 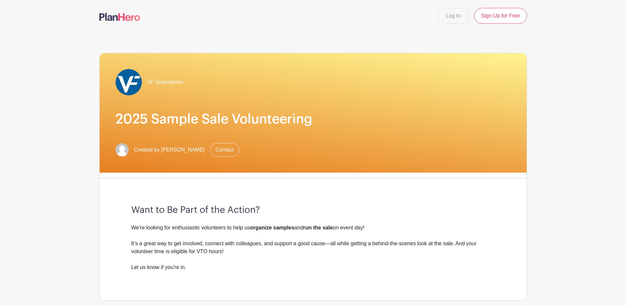 What do you see at coordinates (165, 82) in the screenshot?
I see `span: VF Greensboro` at bounding box center [165, 82].